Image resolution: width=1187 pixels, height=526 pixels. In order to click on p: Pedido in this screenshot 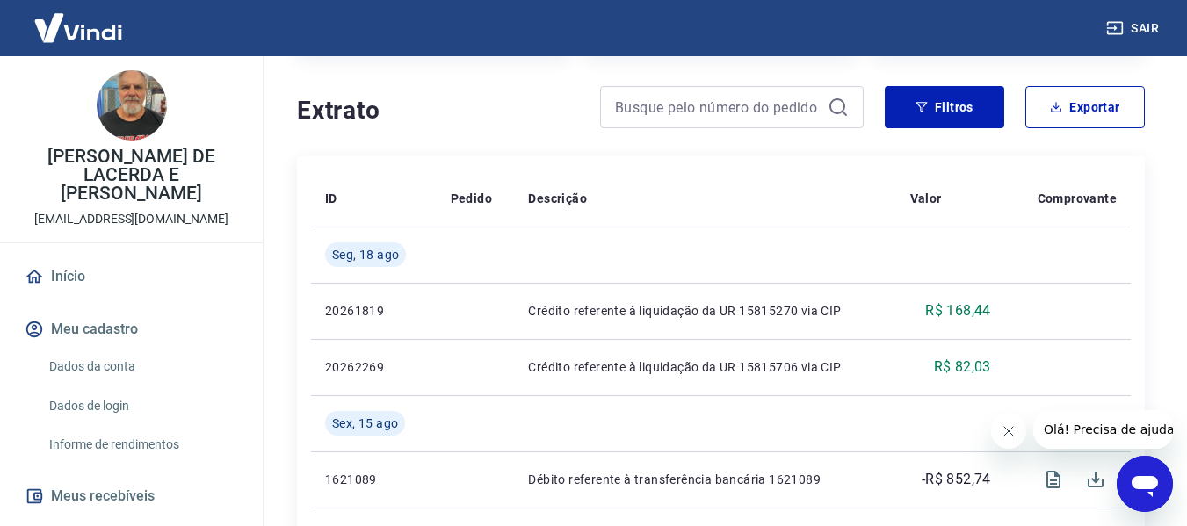, I will do `click(471, 199)`.